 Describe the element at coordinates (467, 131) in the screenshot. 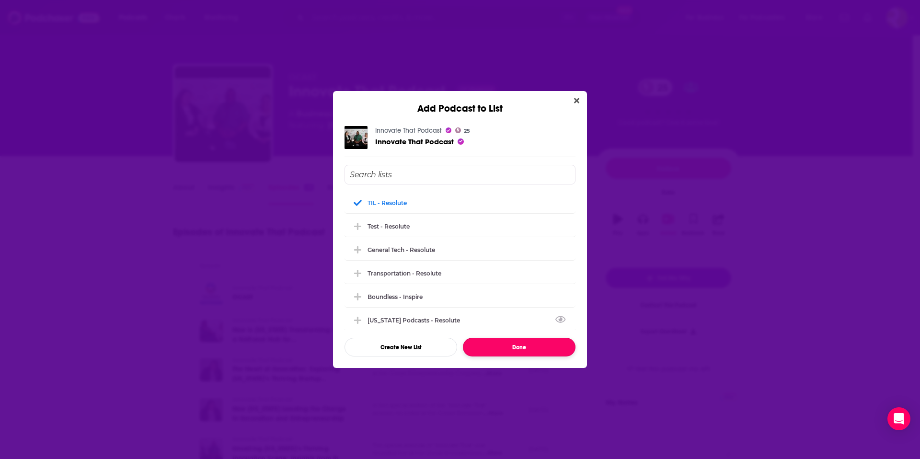

I see `span: 25` at that location.